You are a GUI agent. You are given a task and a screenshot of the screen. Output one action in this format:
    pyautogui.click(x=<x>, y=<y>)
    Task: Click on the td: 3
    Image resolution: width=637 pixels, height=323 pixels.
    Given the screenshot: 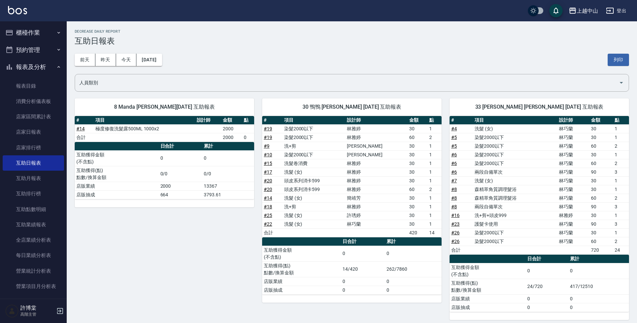 What is the action you would take?
    pyautogui.click(x=621, y=172)
    